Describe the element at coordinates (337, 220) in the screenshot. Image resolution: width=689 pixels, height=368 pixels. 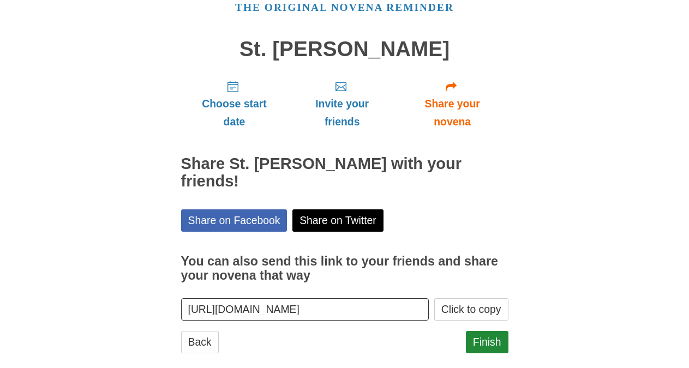
I see `a: Share on Twitter` at that location.